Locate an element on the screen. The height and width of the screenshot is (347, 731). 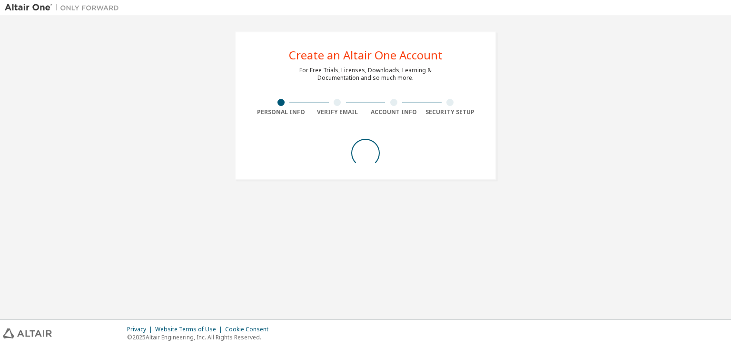
div: Verify Email is located at coordinates (337, 112).